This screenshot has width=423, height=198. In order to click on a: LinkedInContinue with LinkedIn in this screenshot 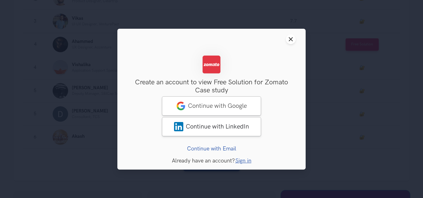, I will do `click(211, 127)`.